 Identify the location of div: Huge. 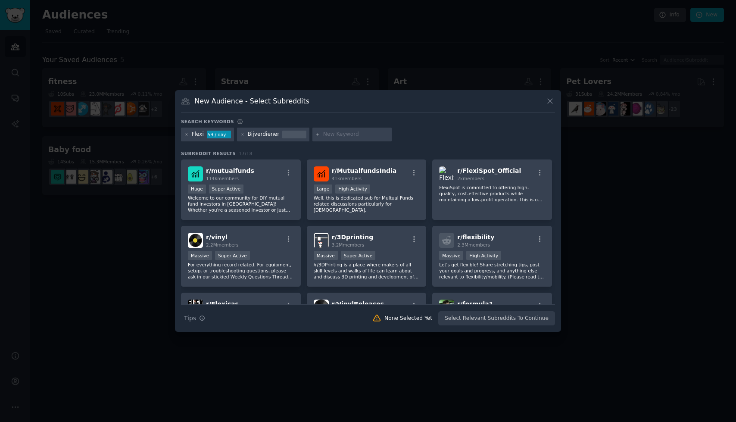
(197, 189).